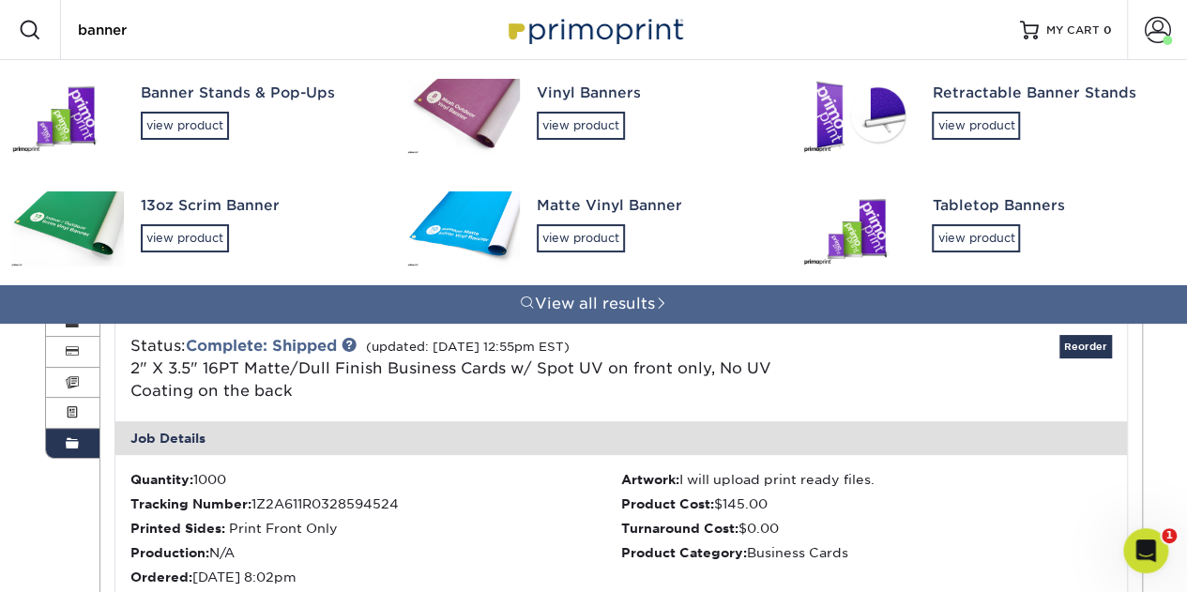 This screenshot has width=1187, height=592. What do you see at coordinates (464, 229) in the screenshot?
I see `img: Matte Vinyl Banner` at bounding box center [464, 229].